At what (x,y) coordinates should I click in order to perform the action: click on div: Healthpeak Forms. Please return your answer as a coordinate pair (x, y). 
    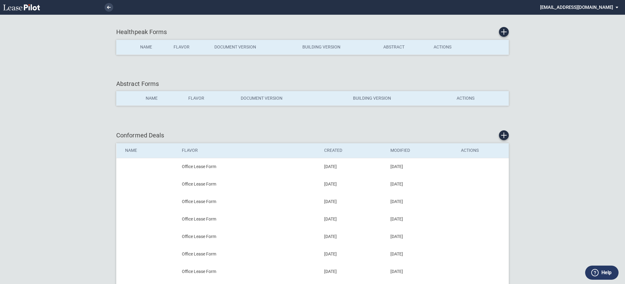
    Looking at the image, I should click on (313, 32).